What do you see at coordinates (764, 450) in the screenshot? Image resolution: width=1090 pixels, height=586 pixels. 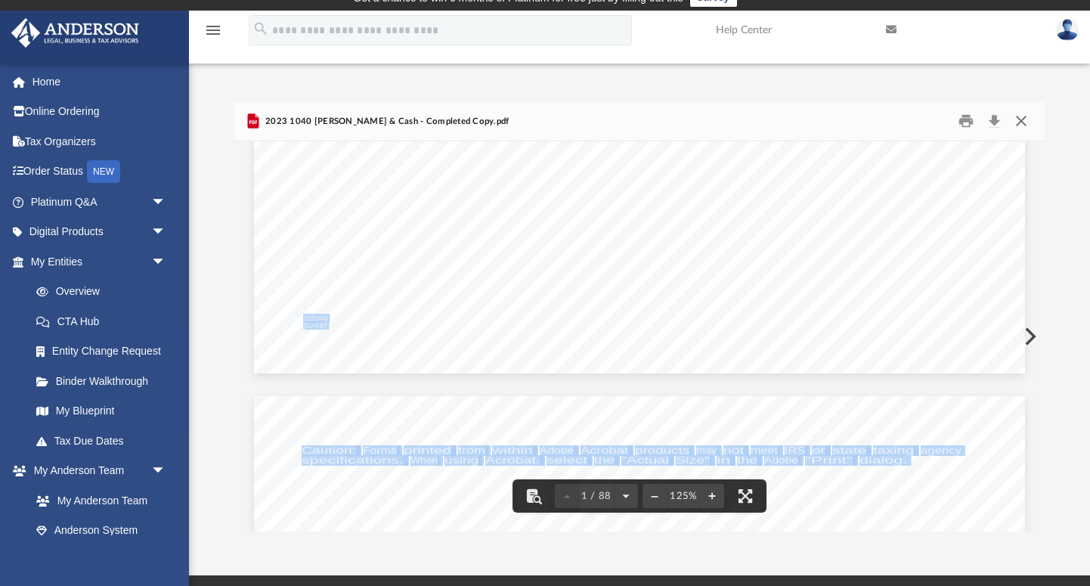 I see `span: meet` at bounding box center [764, 450].